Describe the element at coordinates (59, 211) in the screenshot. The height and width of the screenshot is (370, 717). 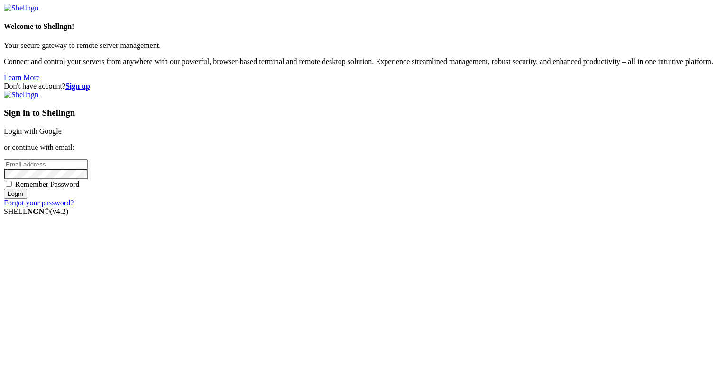
I see `span: 4.2.0` at that location.